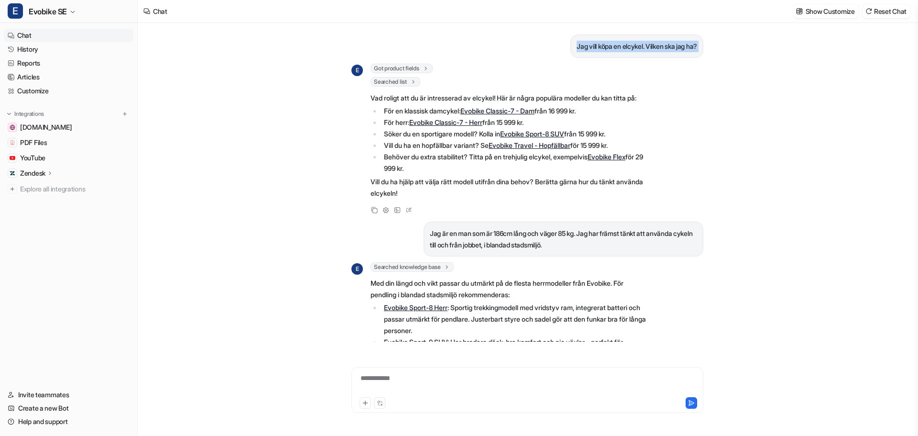  I want to click on a: Evobike Classic-7 - Dam, so click(497, 110).